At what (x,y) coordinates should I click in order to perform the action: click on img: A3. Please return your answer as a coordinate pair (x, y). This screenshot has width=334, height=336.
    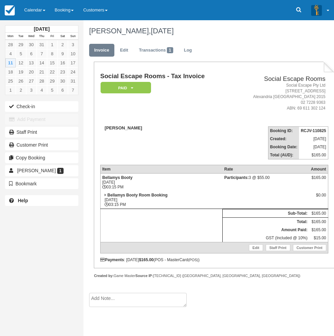
    Looking at the image, I should click on (317, 10).